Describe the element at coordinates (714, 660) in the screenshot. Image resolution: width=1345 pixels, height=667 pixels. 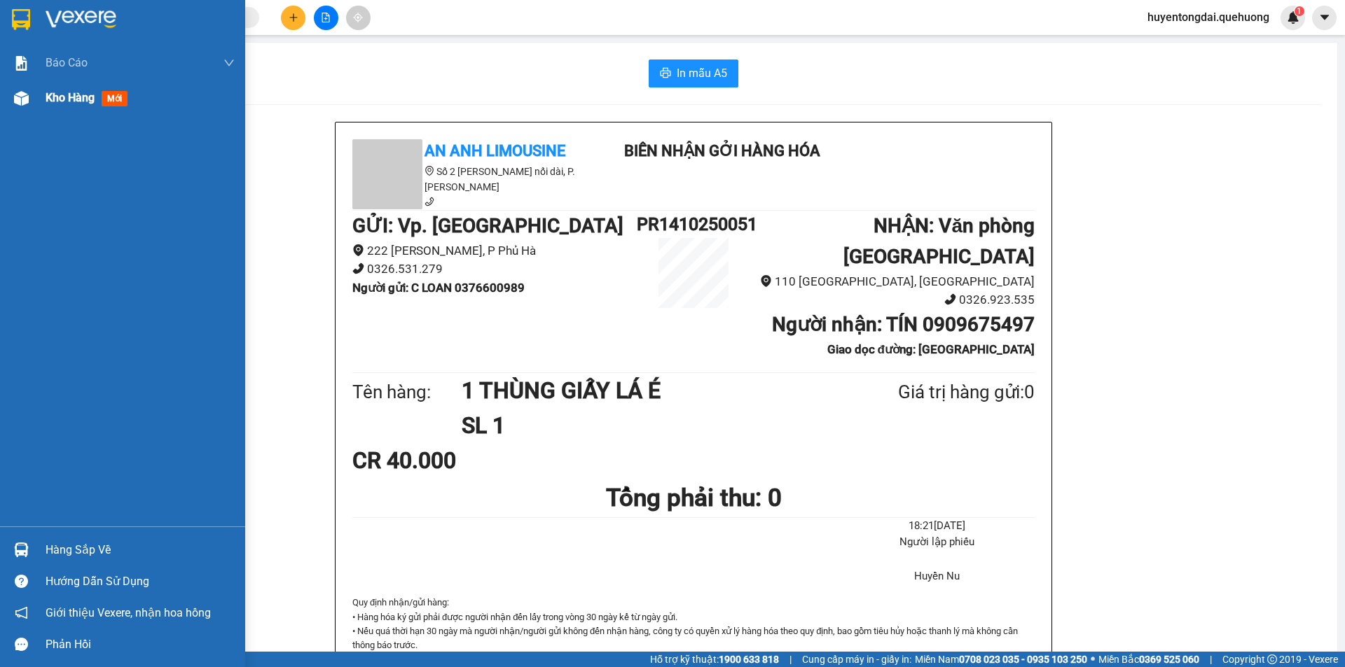
I see `span: Hỗ trợ kỹ thuật:` at that location.